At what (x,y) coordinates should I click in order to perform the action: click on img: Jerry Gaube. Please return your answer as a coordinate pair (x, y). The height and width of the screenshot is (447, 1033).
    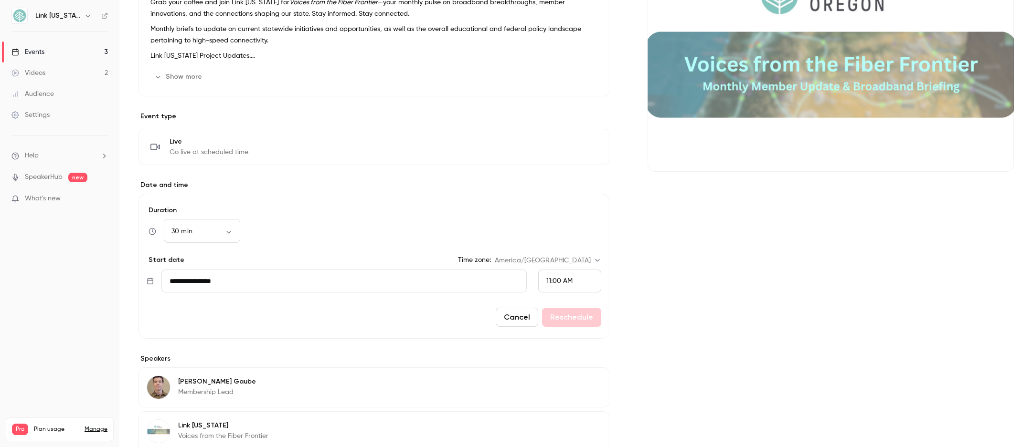
    Looking at the image, I should click on (159, 388).